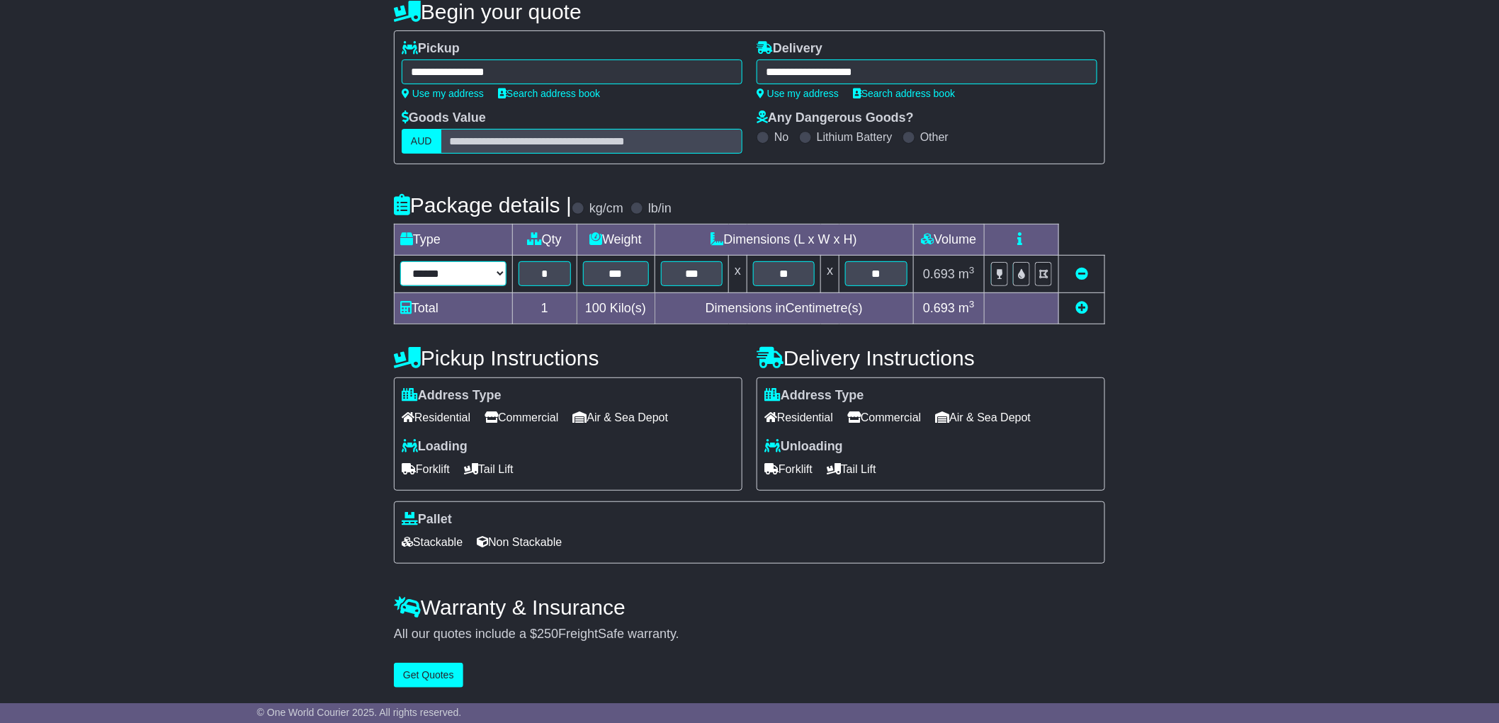 This screenshot has width=1499, height=723. Describe the element at coordinates (615, 240) in the screenshot. I see `td: Weight` at that location.